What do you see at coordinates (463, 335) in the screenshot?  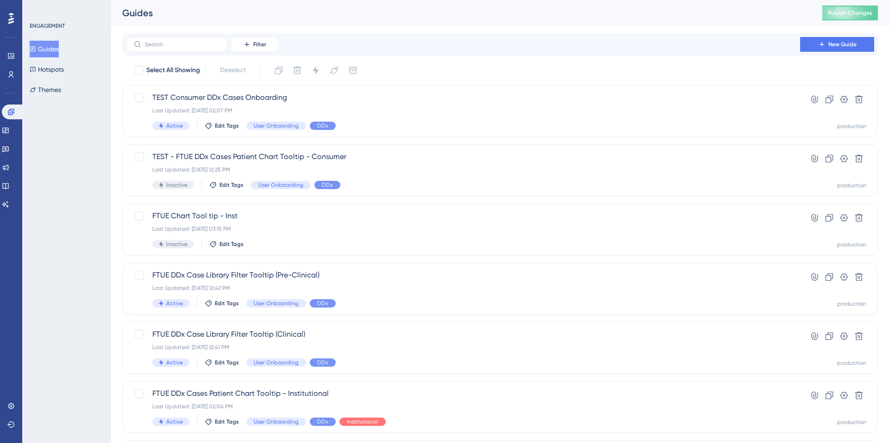 I see `span: FTUE DDx Case Library Filter Tooltip (Clinical)` at bounding box center [463, 335].